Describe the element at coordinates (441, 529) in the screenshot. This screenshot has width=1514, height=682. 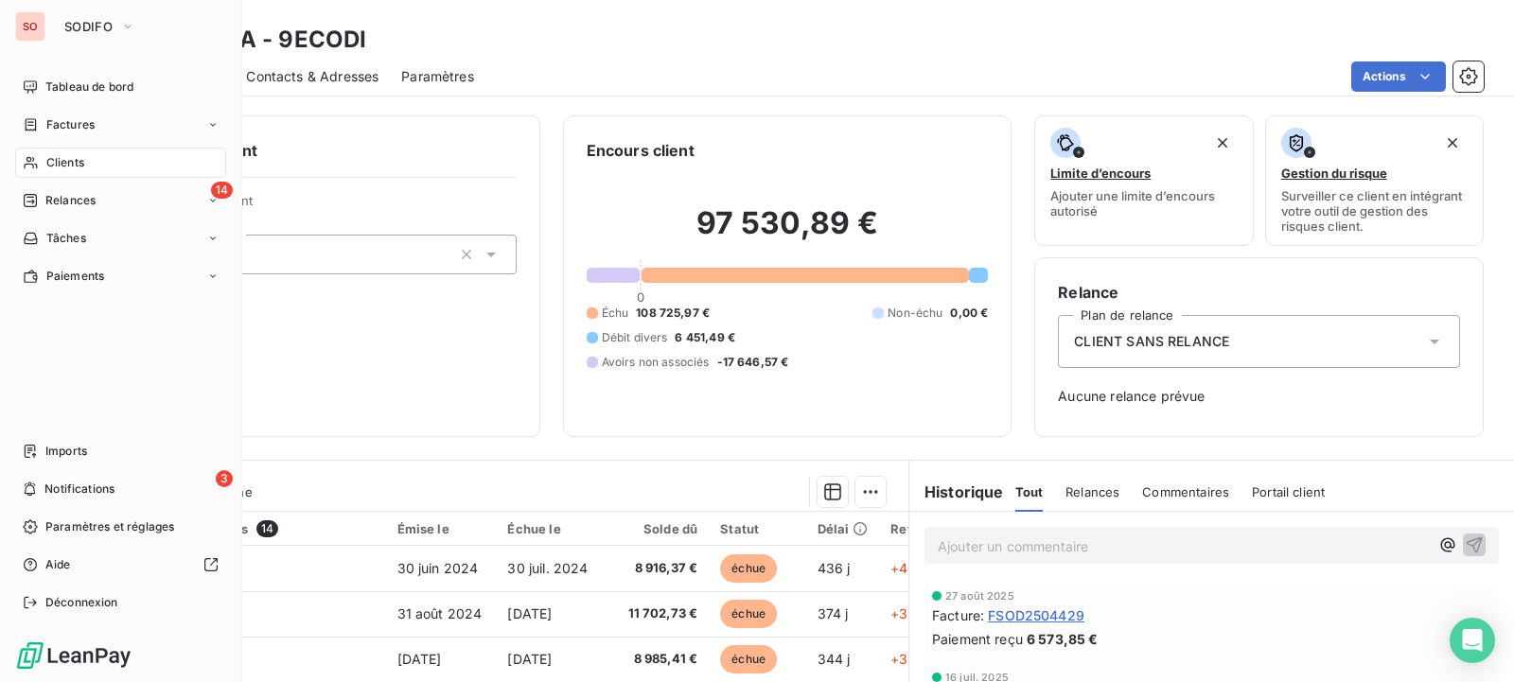
I see `div: Émise le` at that location.